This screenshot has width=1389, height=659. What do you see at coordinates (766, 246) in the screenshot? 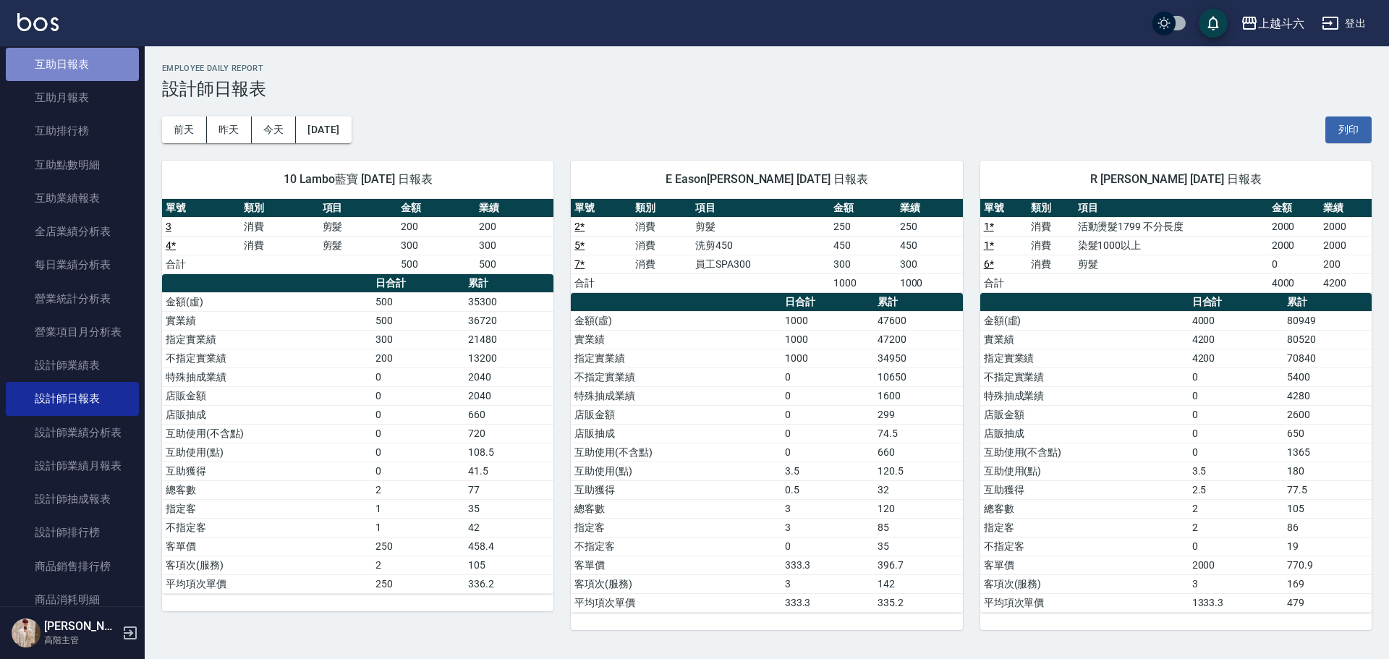
I see `table: a dense table` at bounding box center [766, 246].